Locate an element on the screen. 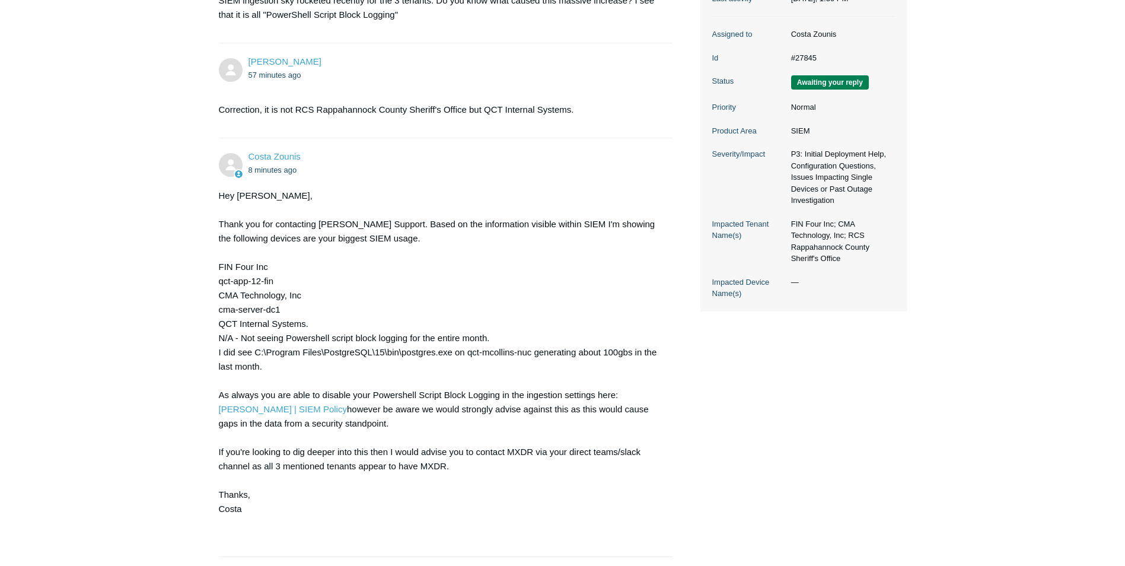  a: Costa Zounis is located at coordinates (275, 156).